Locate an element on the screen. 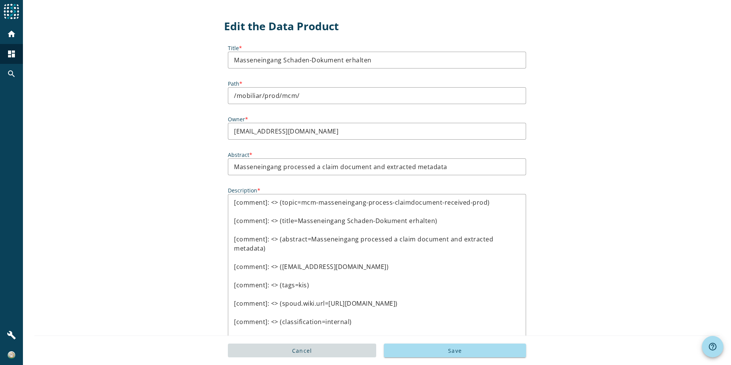 The width and height of the screenshot is (731, 365). h1: Edit the Data Product is located at coordinates (377, 26).